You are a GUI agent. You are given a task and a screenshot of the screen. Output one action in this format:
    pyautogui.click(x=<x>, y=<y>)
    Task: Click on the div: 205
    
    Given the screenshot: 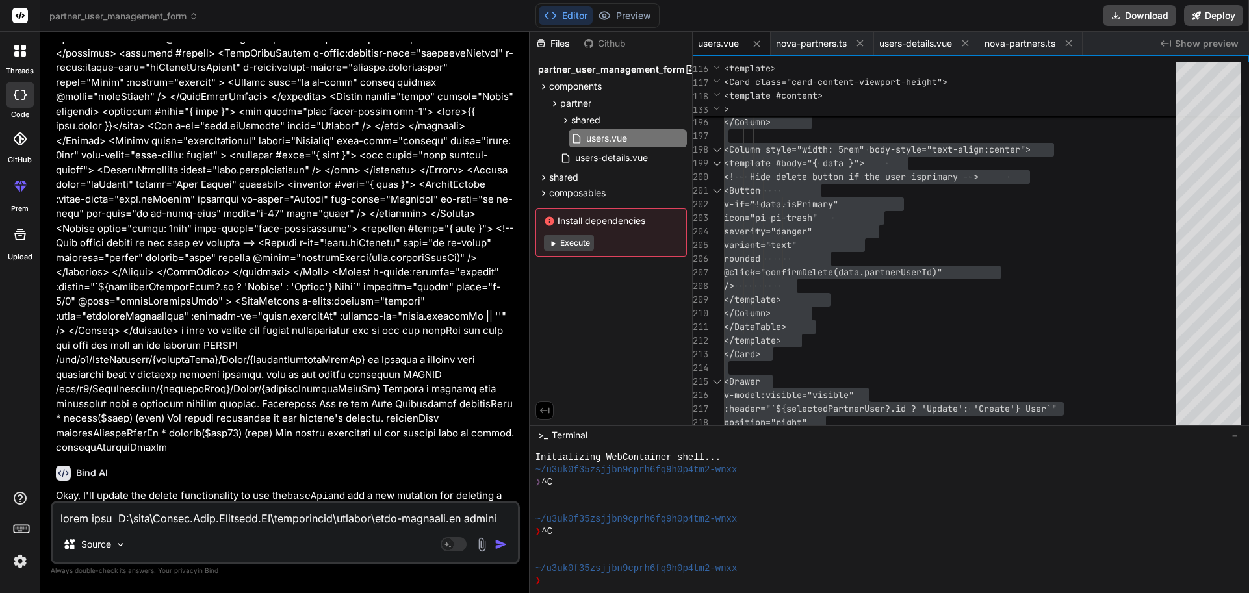 What is the action you would take?
    pyautogui.click(x=700, y=245)
    